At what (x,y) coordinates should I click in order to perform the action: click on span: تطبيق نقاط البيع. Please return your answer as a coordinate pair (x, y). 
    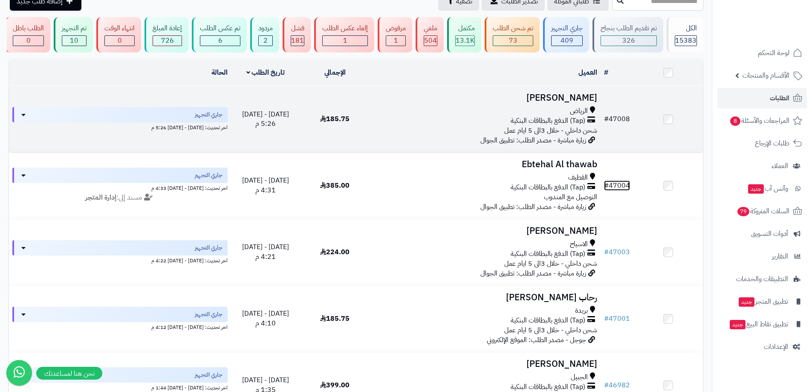
    Looking at the image, I should click on (758, 324).